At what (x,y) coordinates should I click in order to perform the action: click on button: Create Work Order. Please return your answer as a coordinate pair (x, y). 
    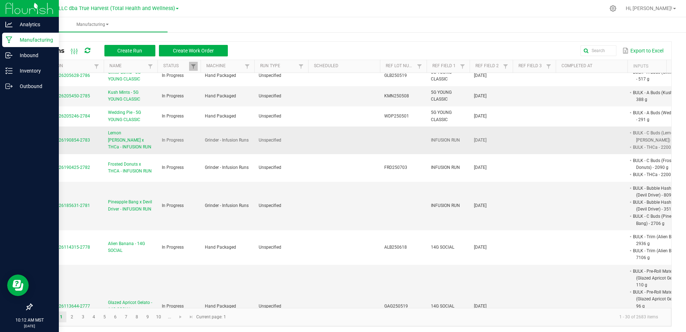
    Looking at the image, I should click on (193, 51).